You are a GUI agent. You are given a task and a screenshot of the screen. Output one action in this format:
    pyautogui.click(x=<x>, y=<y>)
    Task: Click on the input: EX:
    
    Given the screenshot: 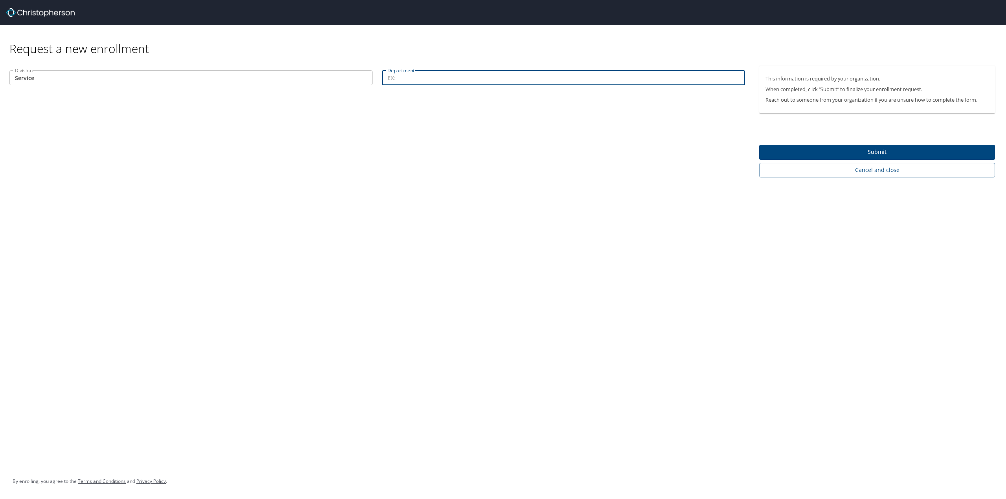 What is the action you would take?
    pyautogui.click(x=563, y=78)
    